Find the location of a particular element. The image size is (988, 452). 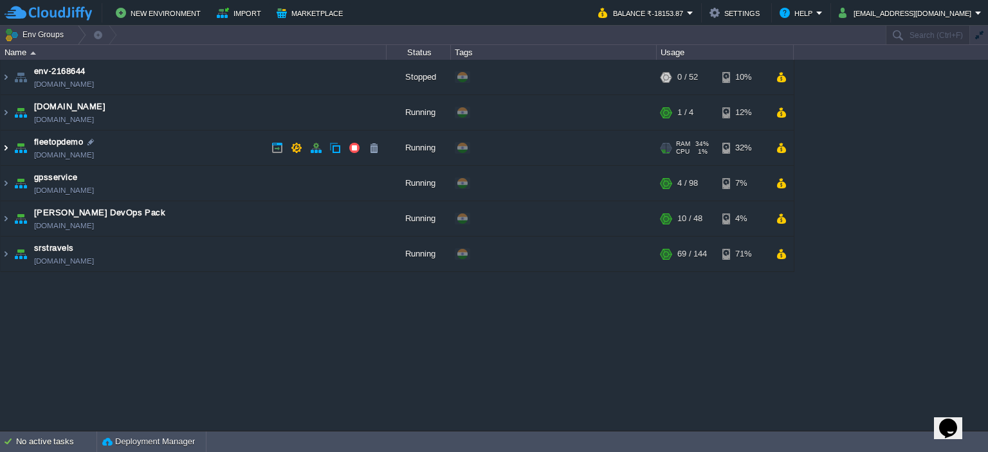

div: Status is located at coordinates (419, 52).